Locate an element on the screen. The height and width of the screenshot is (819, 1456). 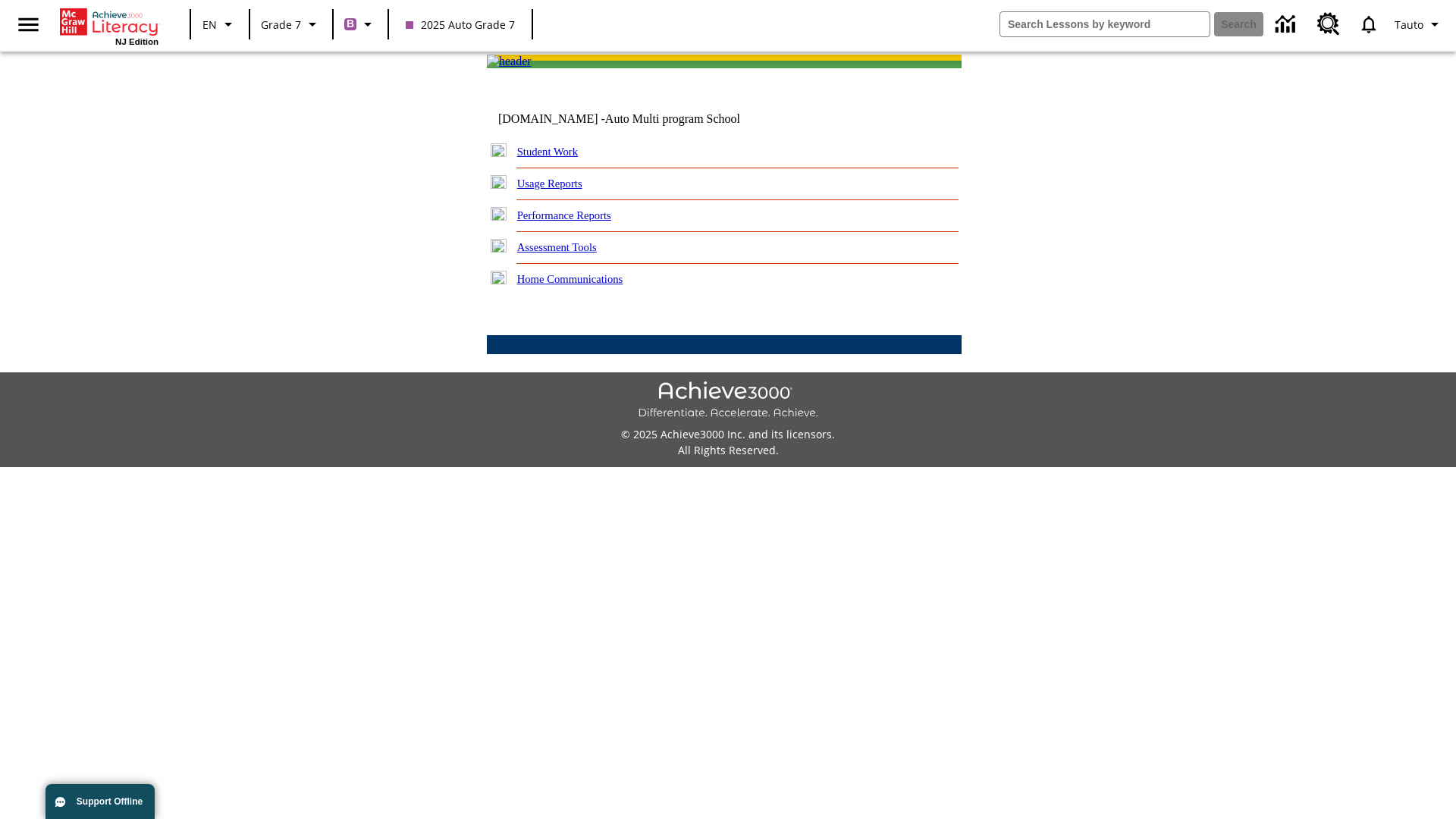
a: Usage Reports is located at coordinates (550, 184).